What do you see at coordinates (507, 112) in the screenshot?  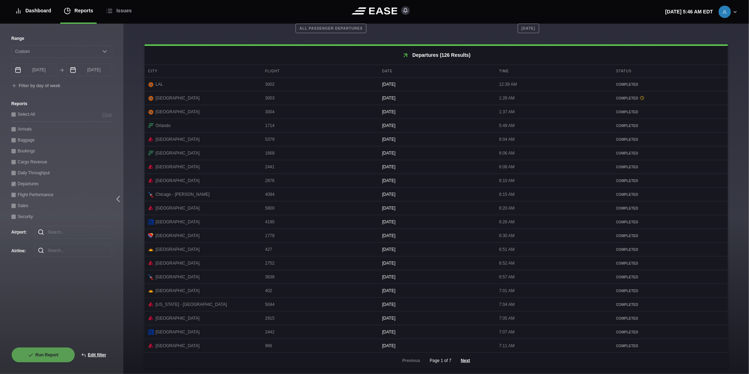 I see `span: 1:37 AM` at bounding box center [507, 112].